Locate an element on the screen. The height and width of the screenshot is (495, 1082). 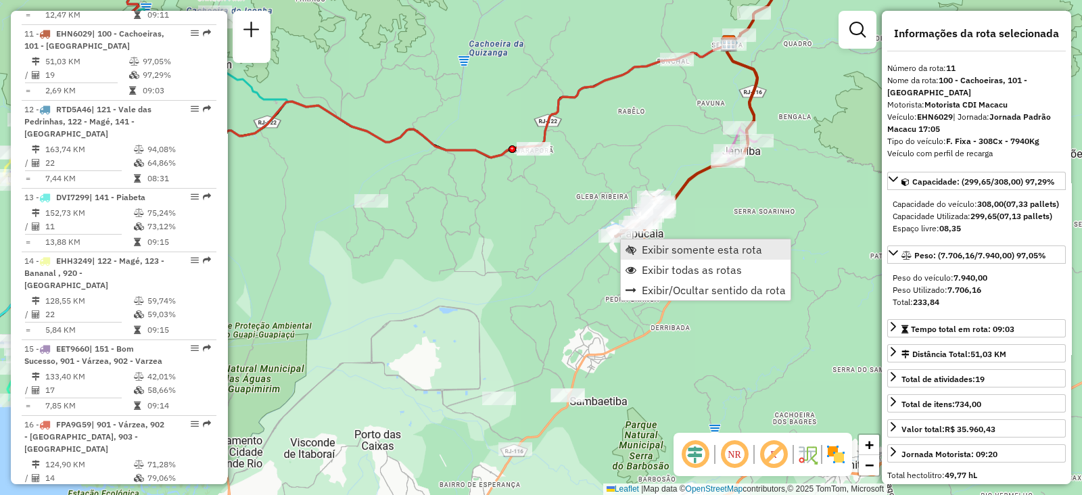
em: Opções is located at coordinates (195, 197).